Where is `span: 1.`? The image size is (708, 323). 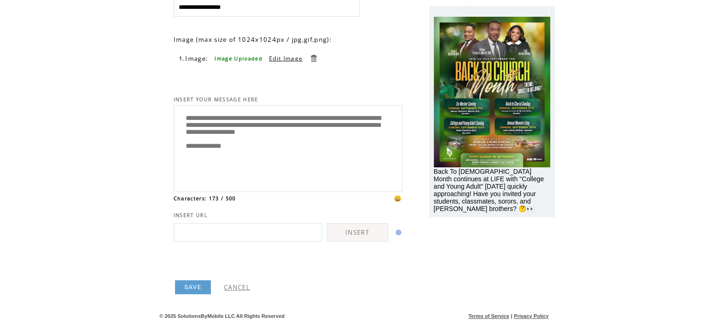
span: 1. is located at coordinates (182, 59).